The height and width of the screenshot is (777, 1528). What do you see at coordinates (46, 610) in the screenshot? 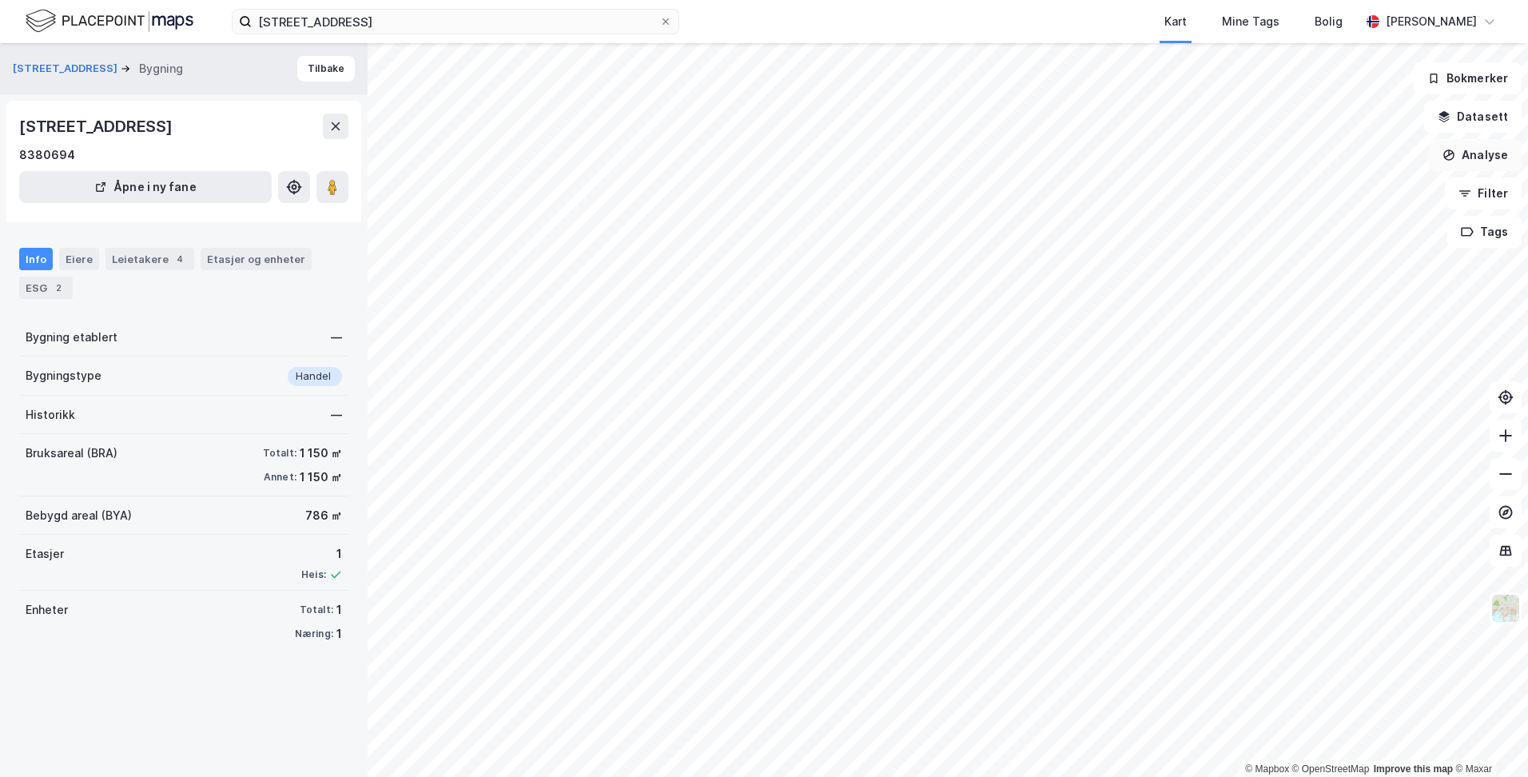
I see `div: Enheter` at bounding box center [46, 610].